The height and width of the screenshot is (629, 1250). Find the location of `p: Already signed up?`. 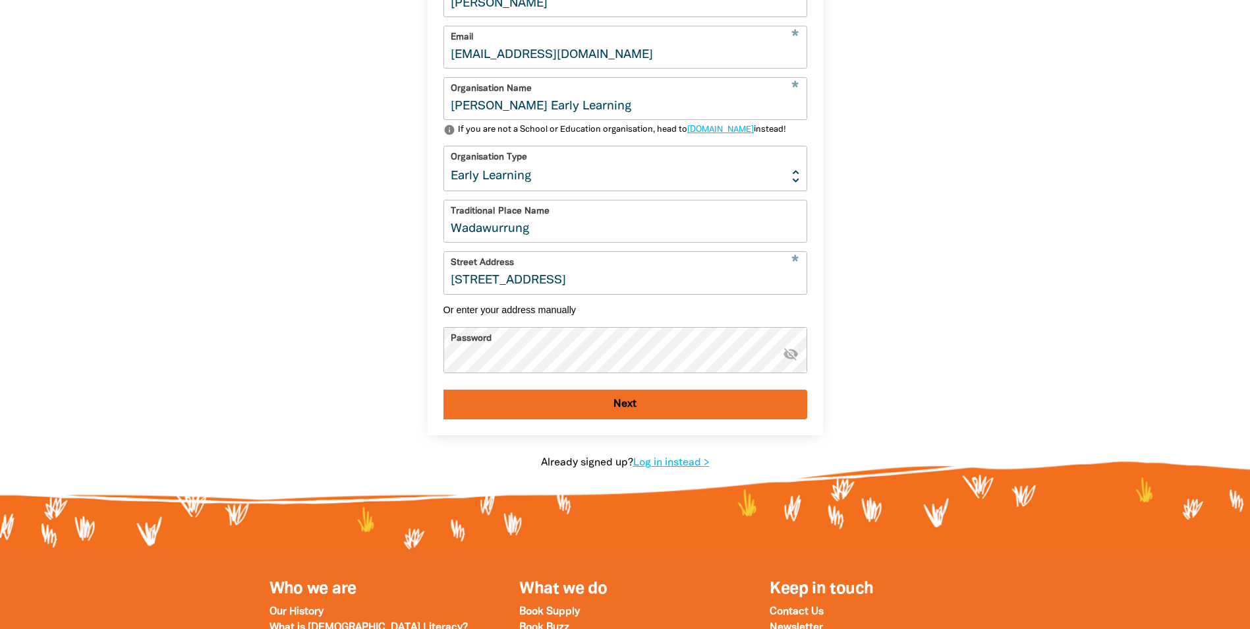

p: Already signed up? is located at coordinates (625, 463).